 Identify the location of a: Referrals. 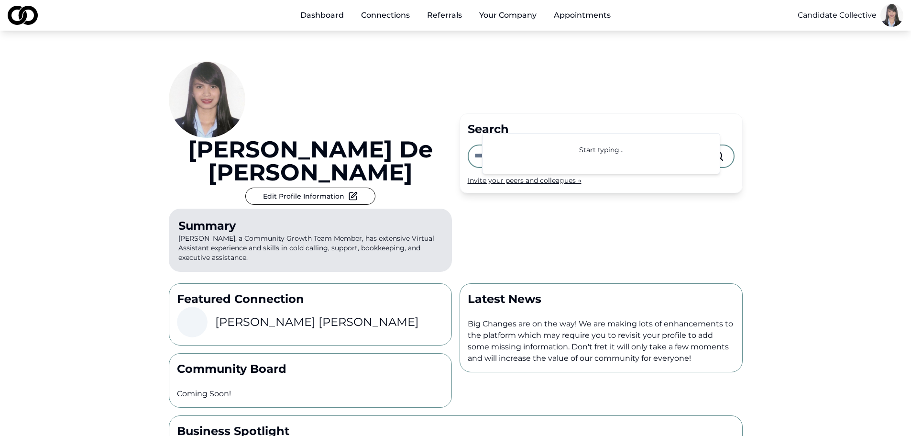
(444, 15).